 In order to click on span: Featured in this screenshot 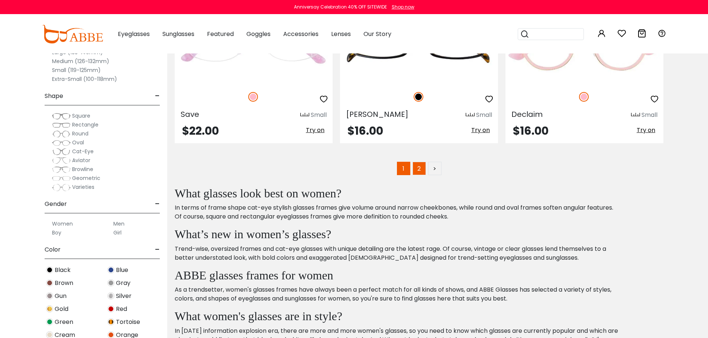, I will do `click(220, 34)`.